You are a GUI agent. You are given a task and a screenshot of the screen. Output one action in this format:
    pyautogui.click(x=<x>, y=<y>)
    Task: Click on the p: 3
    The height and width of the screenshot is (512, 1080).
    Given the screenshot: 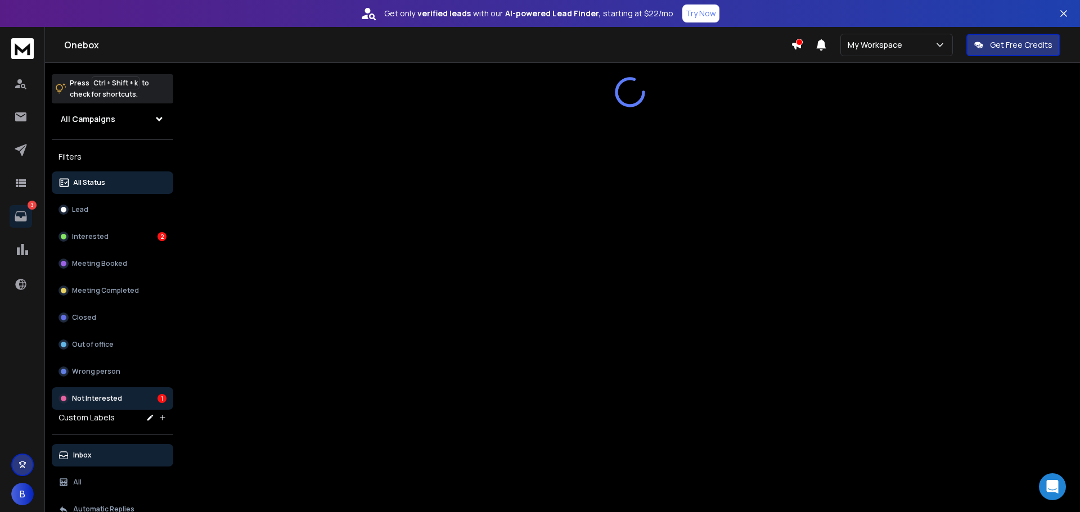 What is the action you would take?
    pyautogui.click(x=32, y=205)
    